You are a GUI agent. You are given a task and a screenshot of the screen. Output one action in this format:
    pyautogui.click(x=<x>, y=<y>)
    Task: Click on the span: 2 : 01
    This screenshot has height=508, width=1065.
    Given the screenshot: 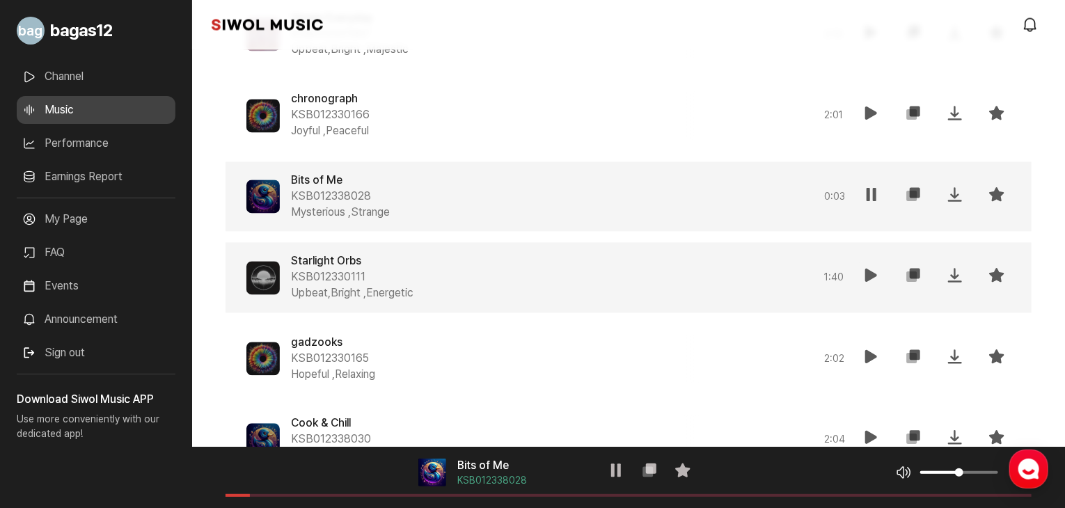 What is the action you would take?
    pyautogui.click(x=833, y=116)
    